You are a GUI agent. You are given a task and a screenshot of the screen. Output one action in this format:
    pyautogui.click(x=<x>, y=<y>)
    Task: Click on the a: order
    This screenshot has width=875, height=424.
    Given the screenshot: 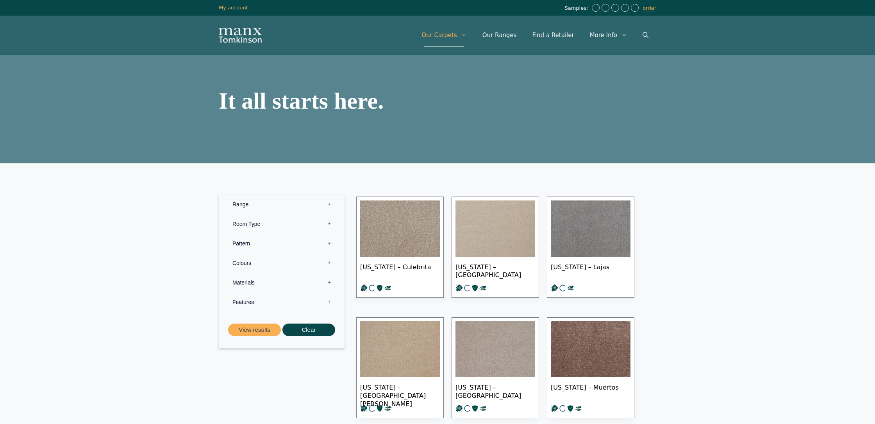 What is the action you would take?
    pyautogui.click(x=649, y=8)
    